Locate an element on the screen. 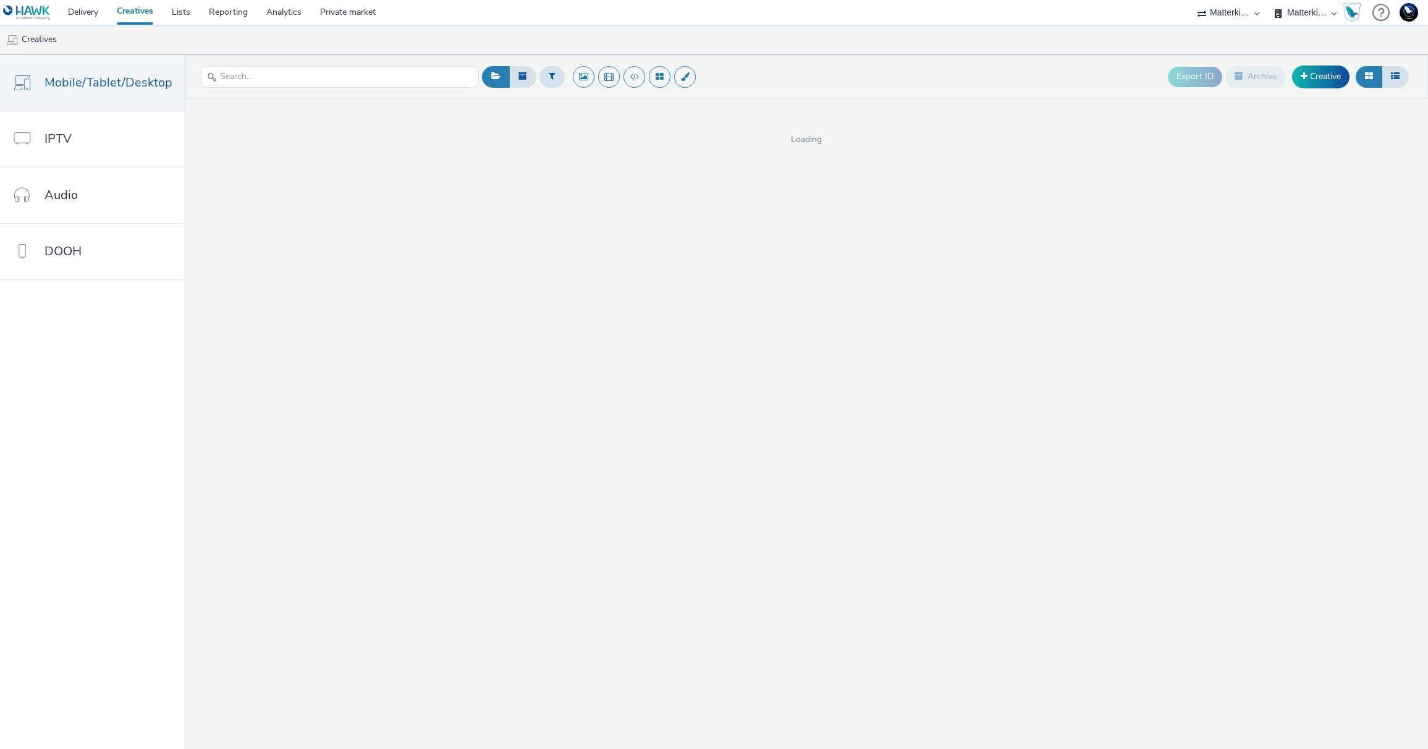 The width and height of the screenshot is (1428, 749). input: Search... is located at coordinates (340, 77).